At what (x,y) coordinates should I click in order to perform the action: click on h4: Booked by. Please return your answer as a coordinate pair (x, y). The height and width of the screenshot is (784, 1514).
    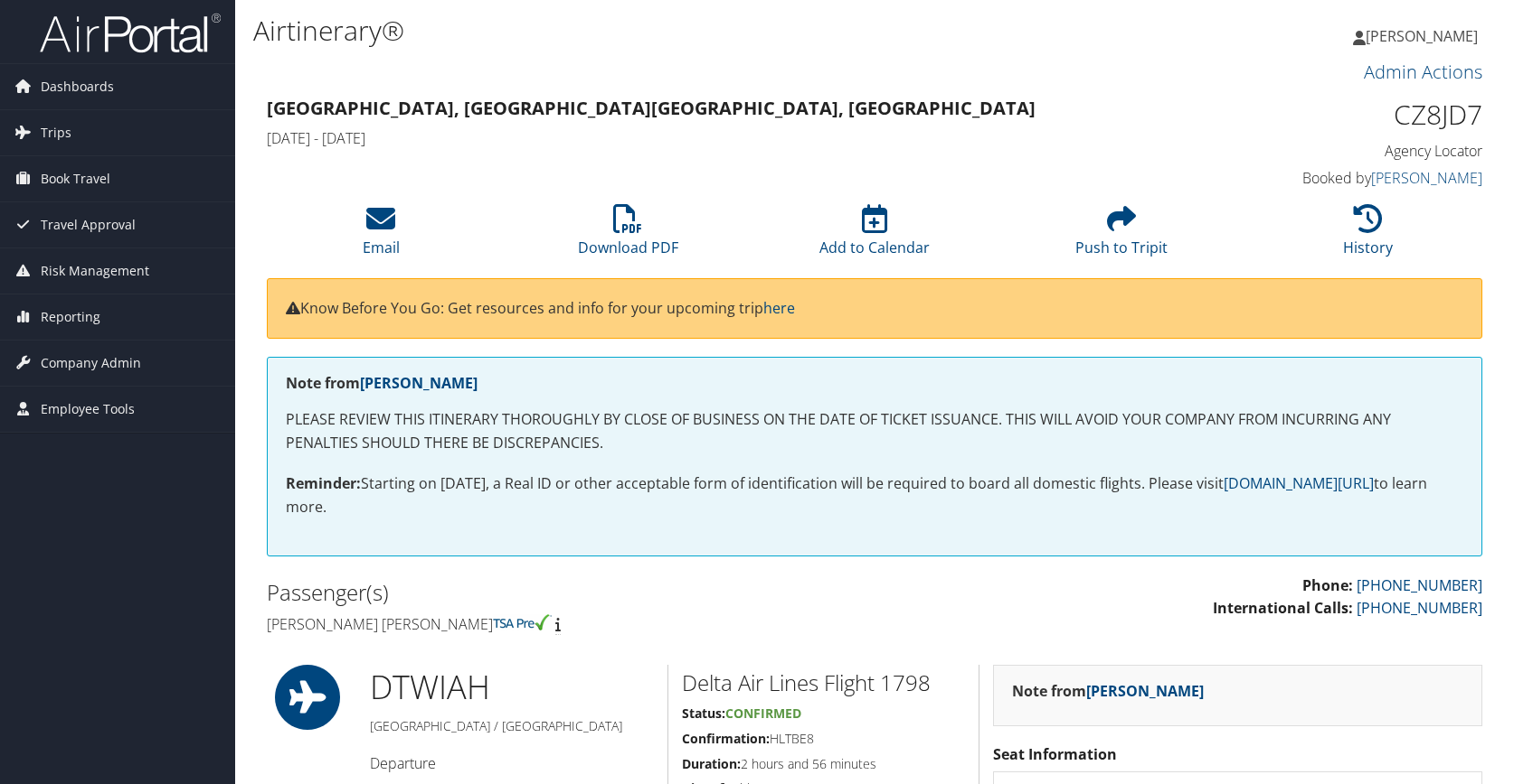
    Looking at the image, I should click on (1341, 178).